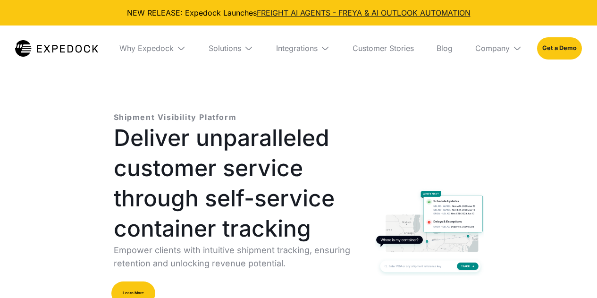  Describe the element at coordinates (175, 117) in the screenshot. I see `p: Shipment Visibility Platform` at that location.